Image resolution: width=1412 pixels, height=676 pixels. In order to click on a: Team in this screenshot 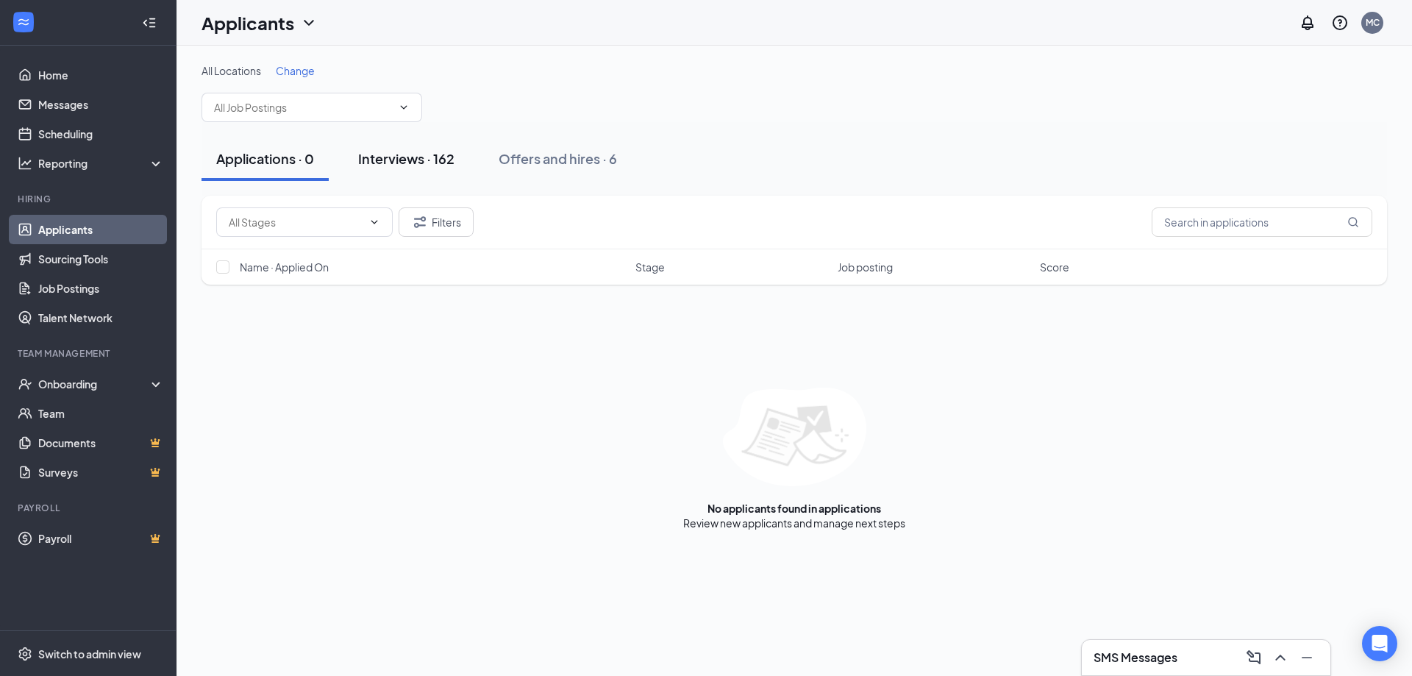, I will do `click(101, 413)`.